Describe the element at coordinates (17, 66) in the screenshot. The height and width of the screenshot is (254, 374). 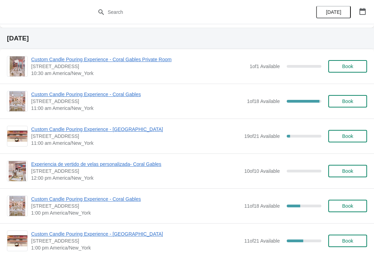
I see `img: Custom Candle Pouring Experience - Coral Gables Private Room | 154 Giralda Avenue, Coral Gables, ...` at that location.